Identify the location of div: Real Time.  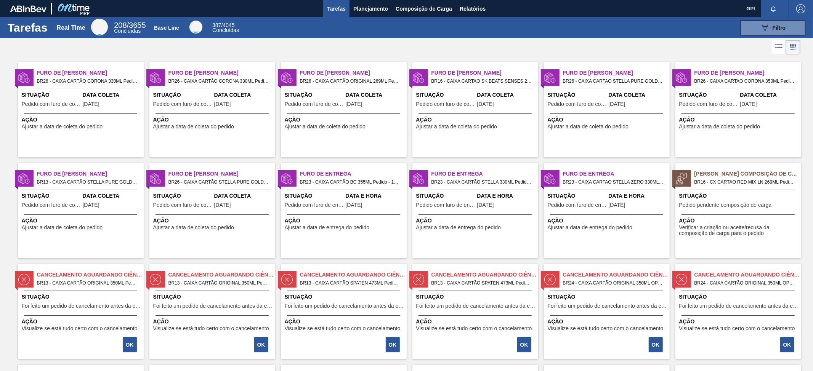
(71, 28).